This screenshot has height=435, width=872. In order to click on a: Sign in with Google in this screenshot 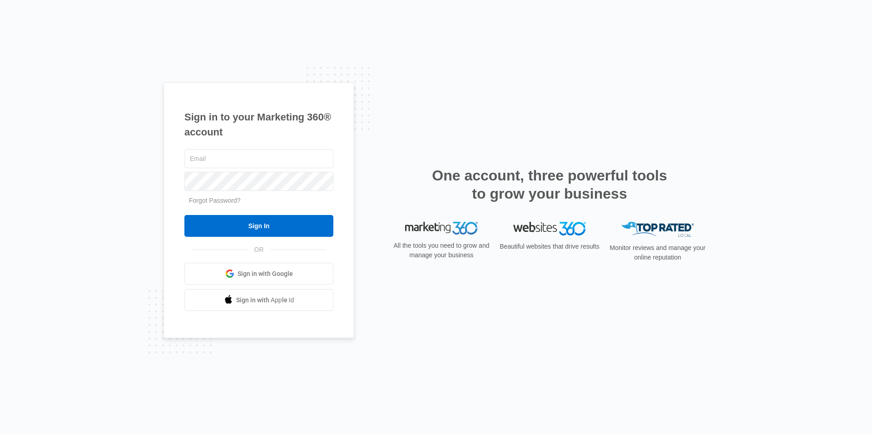, I will do `click(259, 274)`.